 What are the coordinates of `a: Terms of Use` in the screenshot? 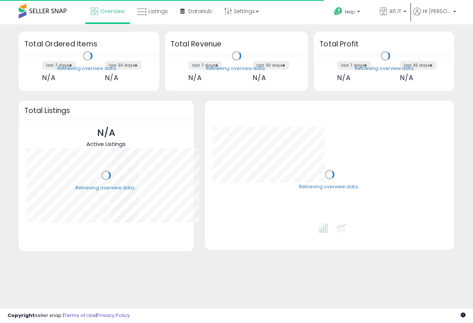 It's located at (80, 315).